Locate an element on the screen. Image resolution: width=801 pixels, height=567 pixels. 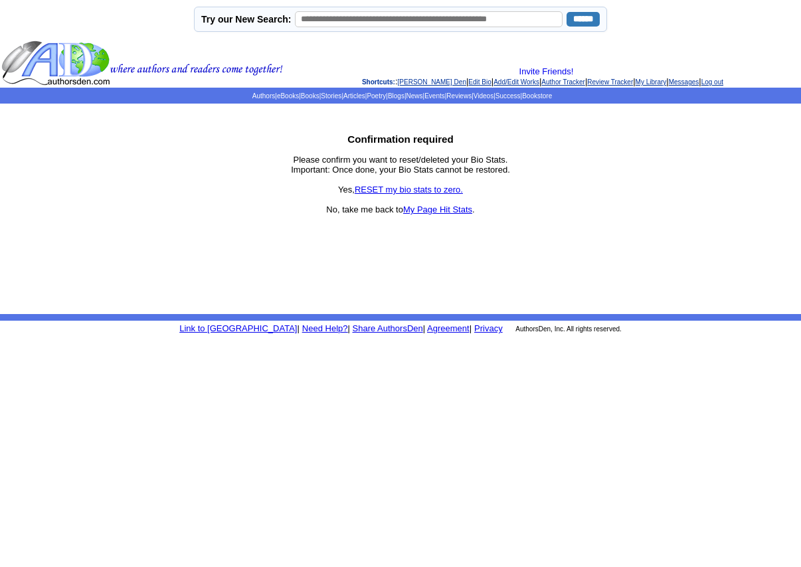
a: Videos is located at coordinates (483, 96).